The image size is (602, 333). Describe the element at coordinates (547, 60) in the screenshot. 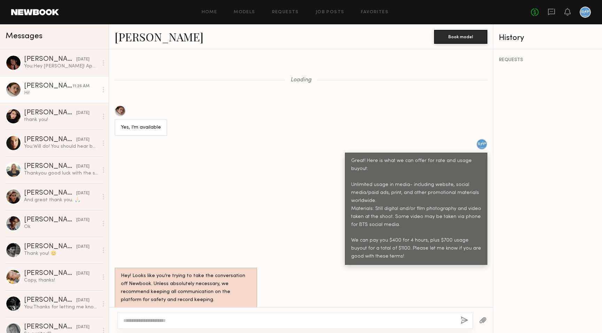

I see `div: REQUESTS` at that location.